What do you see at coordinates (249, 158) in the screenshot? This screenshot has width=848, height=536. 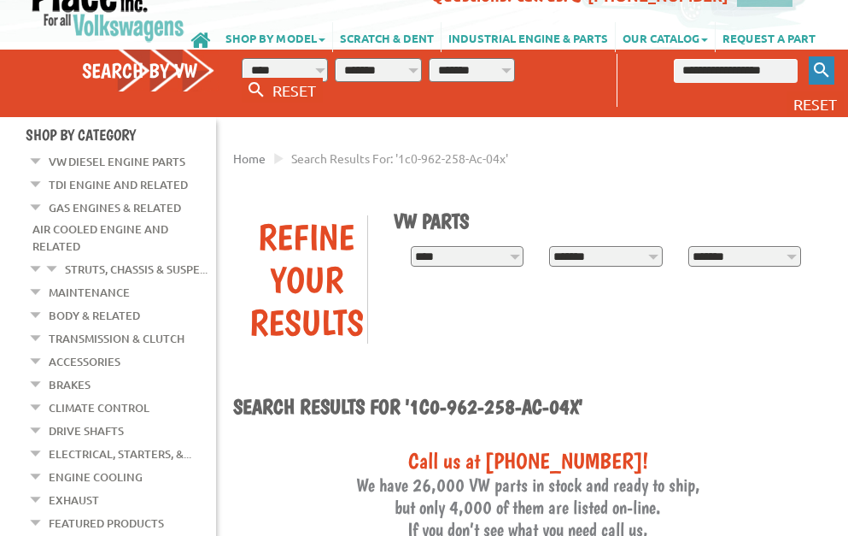 I see `span: Home` at bounding box center [249, 158].